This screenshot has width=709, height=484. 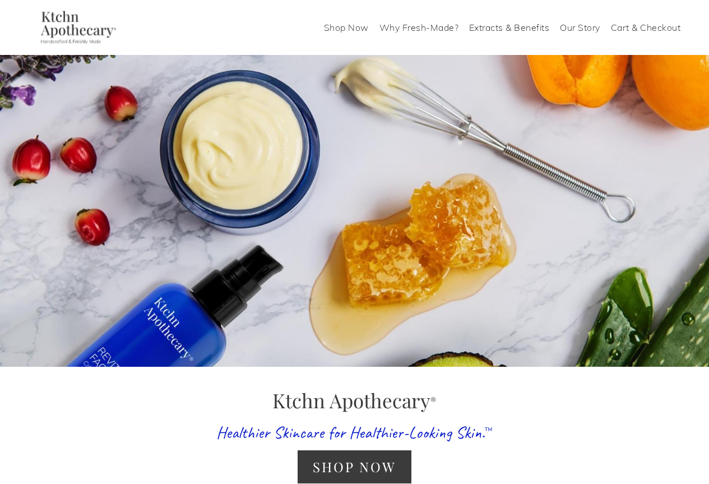 What do you see at coordinates (646, 27) in the screenshot?
I see `a: Cart & Checkout` at bounding box center [646, 27].